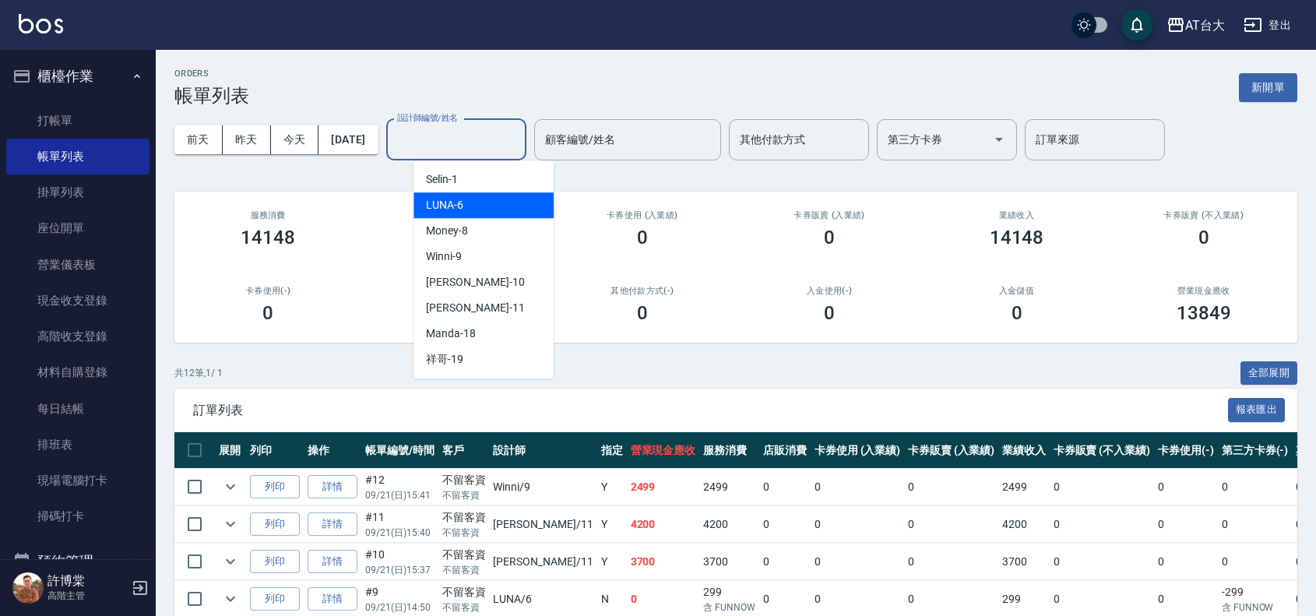 The width and height of the screenshot is (1316, 616). What do you see at coordinates (1204, 215) in the screenshot?
I see `h2: 卡券販賣 (不入業績)` at bounding box center [1204, 215].